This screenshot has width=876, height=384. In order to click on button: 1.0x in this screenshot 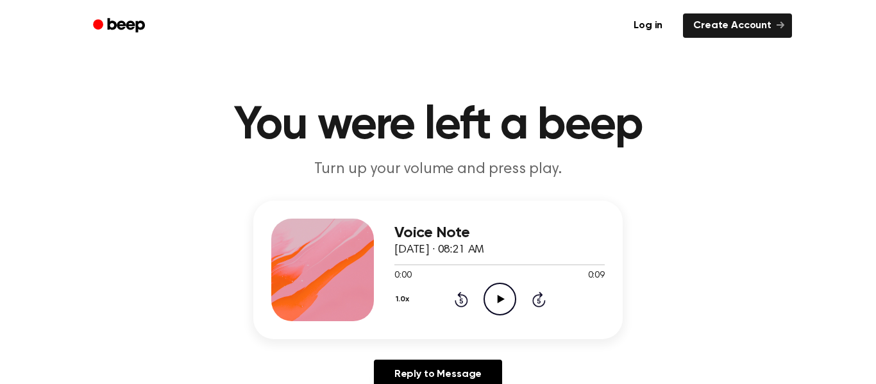, I will do `click(404, 299)`.